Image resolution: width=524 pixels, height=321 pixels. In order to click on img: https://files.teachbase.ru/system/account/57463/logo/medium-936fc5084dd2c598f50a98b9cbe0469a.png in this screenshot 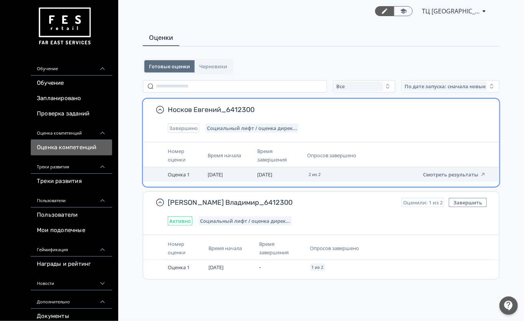, I will do `click(64, 26)`.